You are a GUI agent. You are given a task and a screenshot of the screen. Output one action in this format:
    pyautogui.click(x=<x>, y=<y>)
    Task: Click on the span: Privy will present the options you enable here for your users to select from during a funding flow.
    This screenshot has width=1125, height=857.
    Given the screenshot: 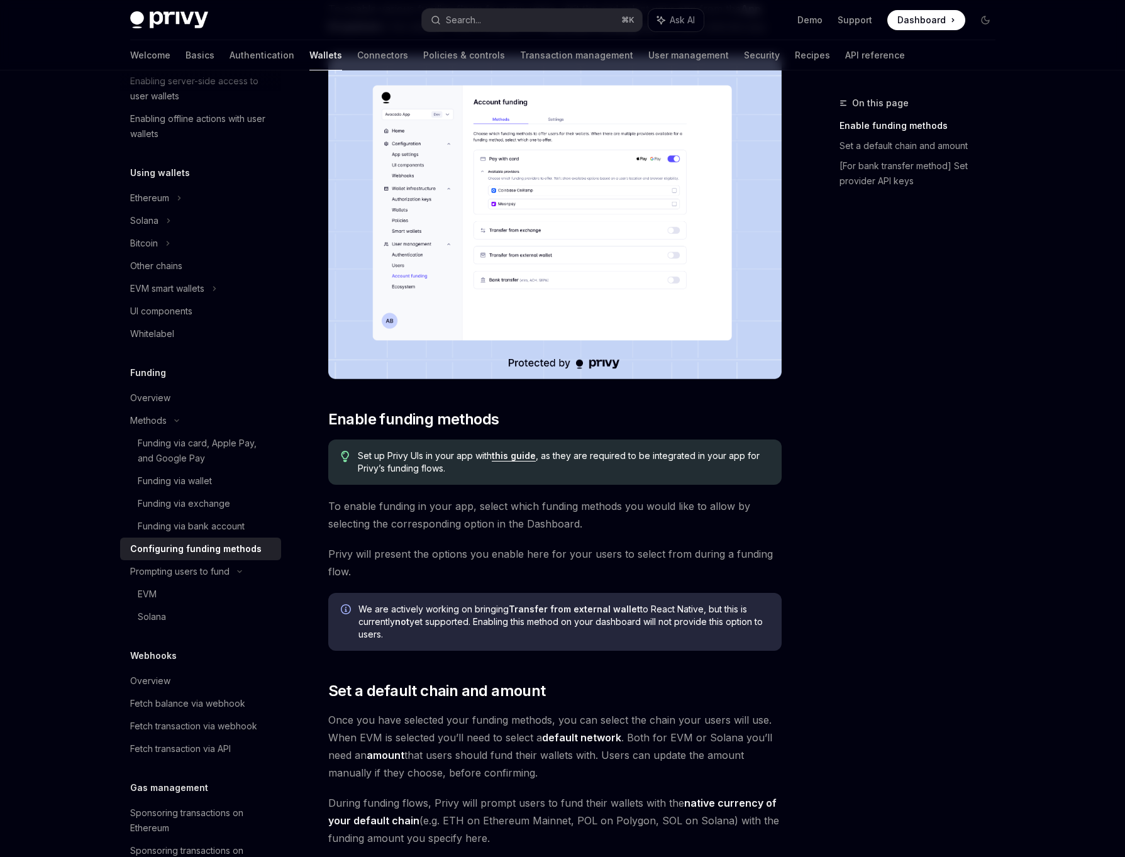 What is the action you would take?
    pyautogui.click(x=555, y=563)
    